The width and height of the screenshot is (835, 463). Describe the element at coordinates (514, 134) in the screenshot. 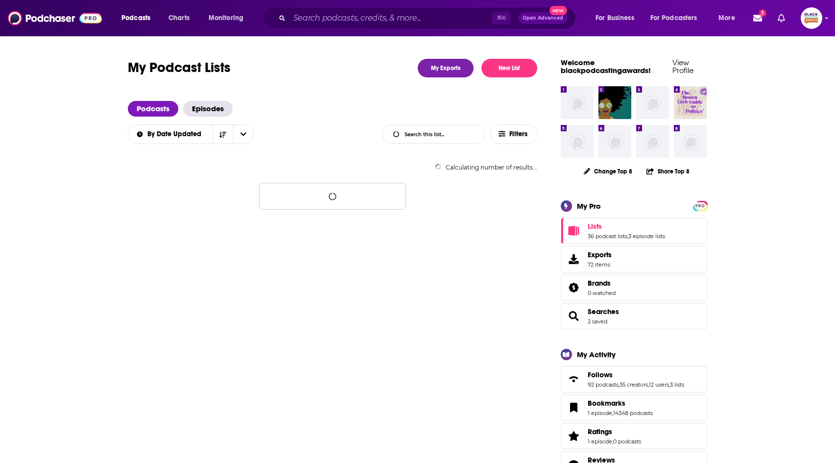

I see `button: Filters` at that location.